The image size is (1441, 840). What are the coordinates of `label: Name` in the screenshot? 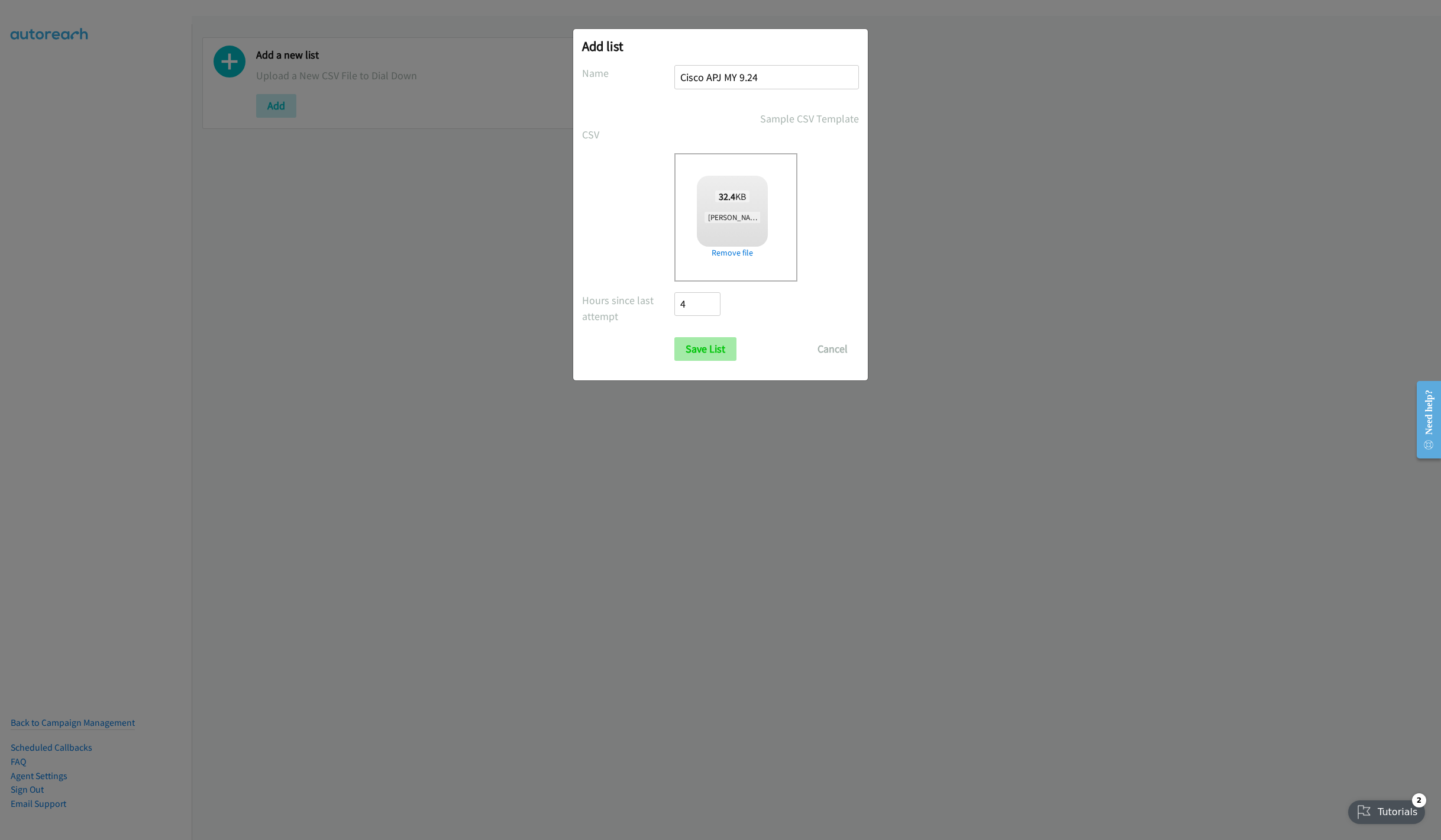 It's located at (628, 73).